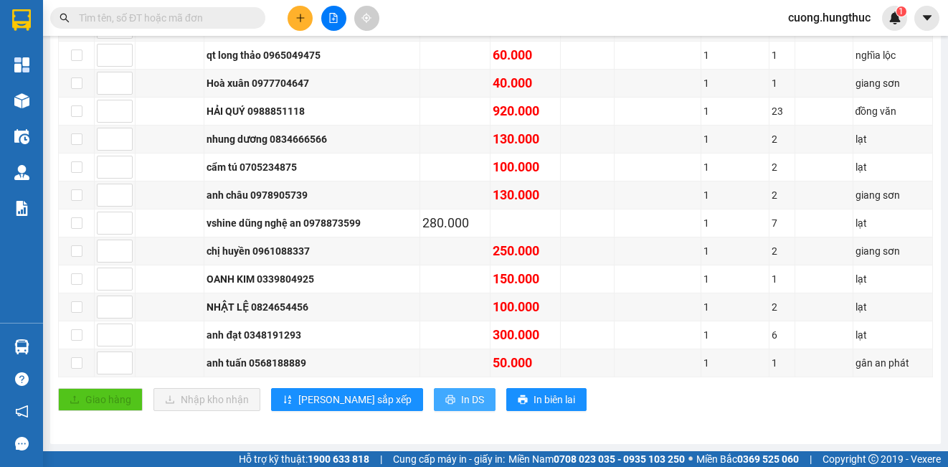 The height and width of the screenshot is (467, 948). What do you see at coordinates (525, 279) in the screenshot?
I see `div: 150.000` at bounding box center [525, 279].